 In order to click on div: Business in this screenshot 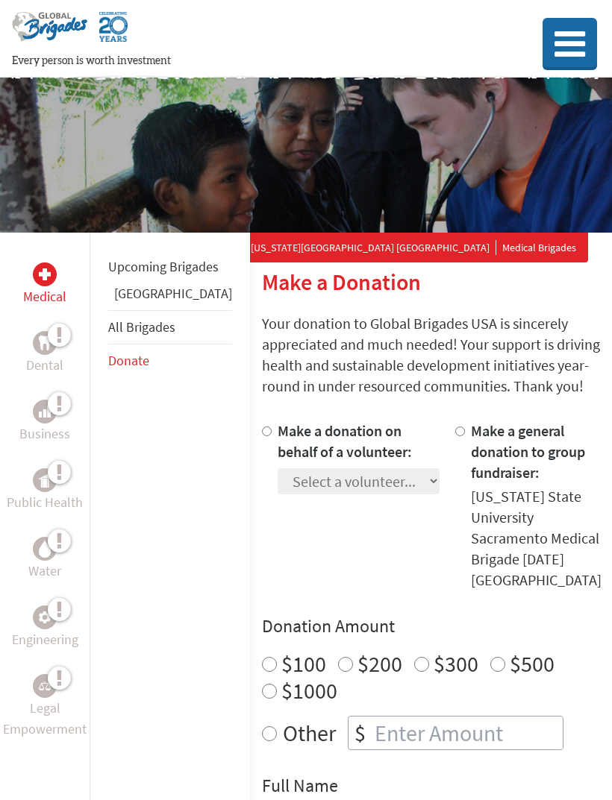, I will do `click(45, 412)`.